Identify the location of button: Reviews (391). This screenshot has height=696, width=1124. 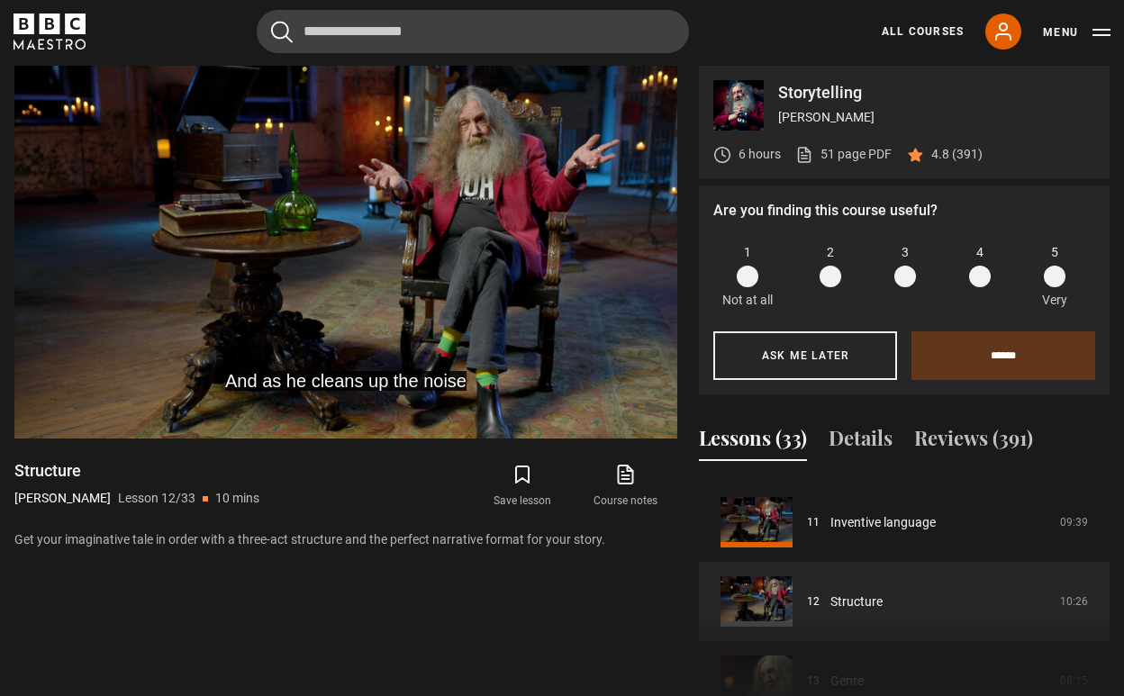
(974, 442).